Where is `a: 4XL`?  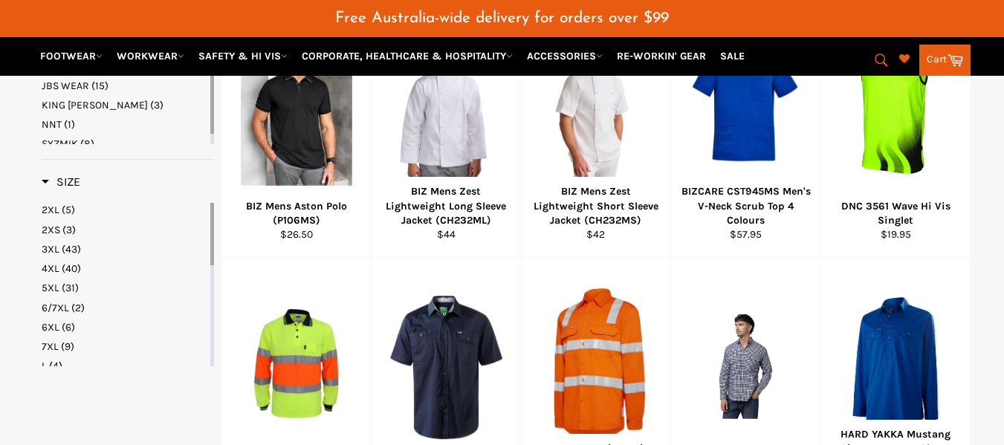 a: 4XL is located at coordinates (124, 268).